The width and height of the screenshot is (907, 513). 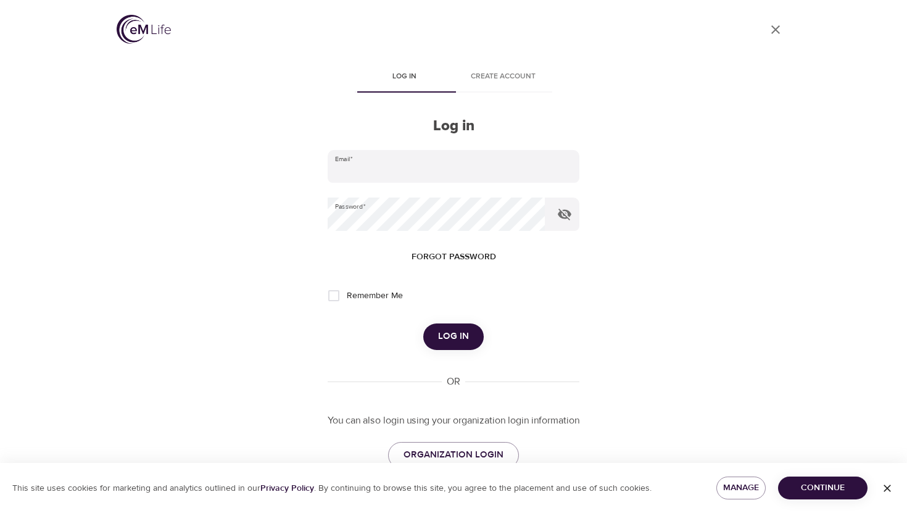 I want to click on button: Log in, so click(x=453, y=336).